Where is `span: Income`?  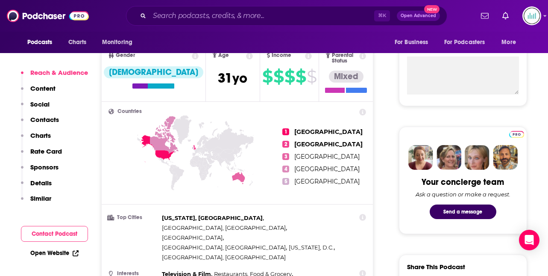 span: Income is located at coordinates (282, 55).